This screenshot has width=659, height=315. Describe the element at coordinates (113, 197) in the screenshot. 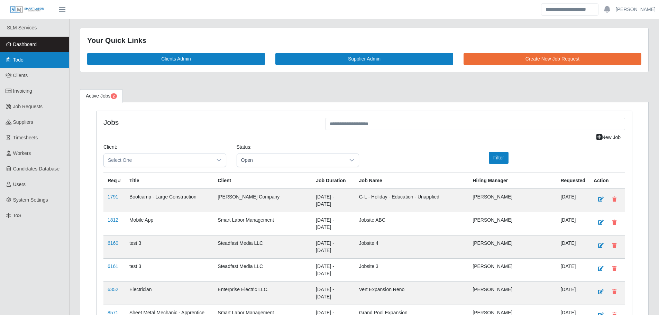

I see `a: 1791` at that location.